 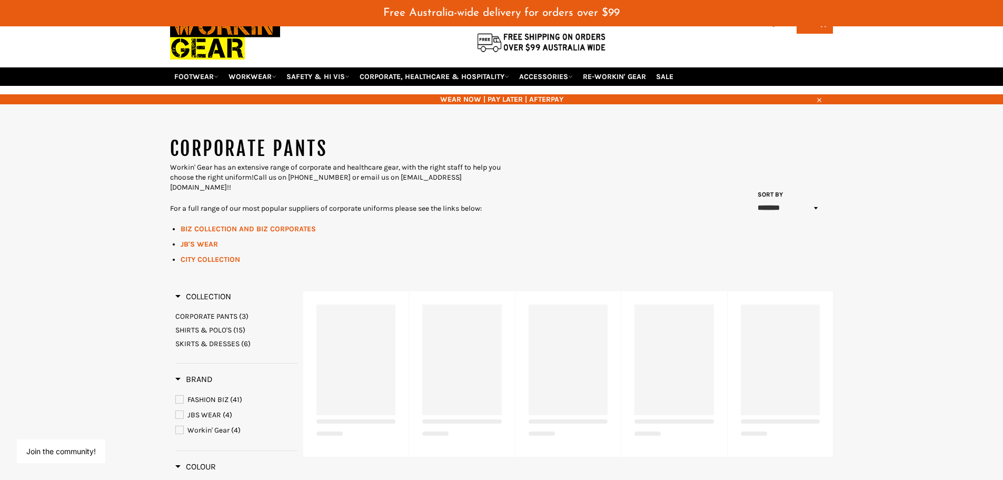 What do you see at coordinates (208, 399) in the screenshot?
I see `span: FASHION BIZ` at bounding box center [208, 399].